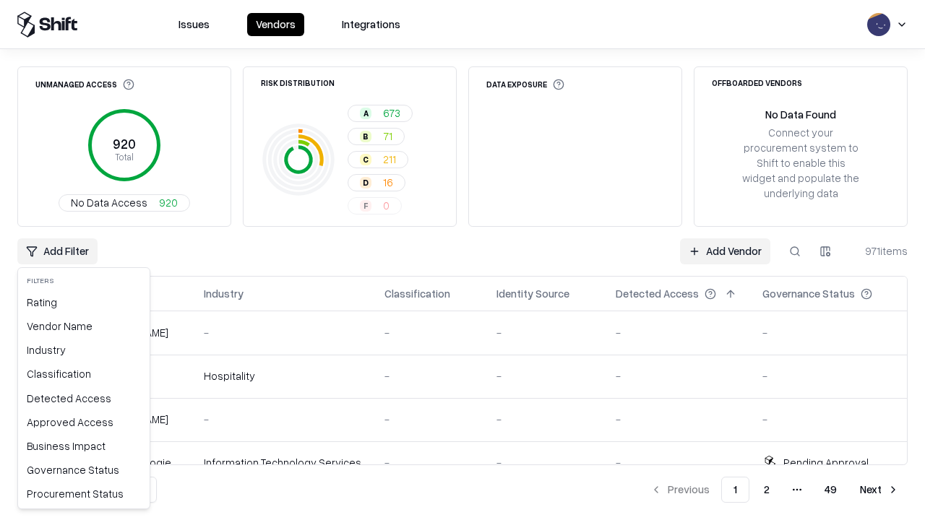 Image resolution: width=925 pixels, height=520 pixels. Describe the element at coordinates (84, 398) in the screenshot. I see `div: Detected Access` at that location.